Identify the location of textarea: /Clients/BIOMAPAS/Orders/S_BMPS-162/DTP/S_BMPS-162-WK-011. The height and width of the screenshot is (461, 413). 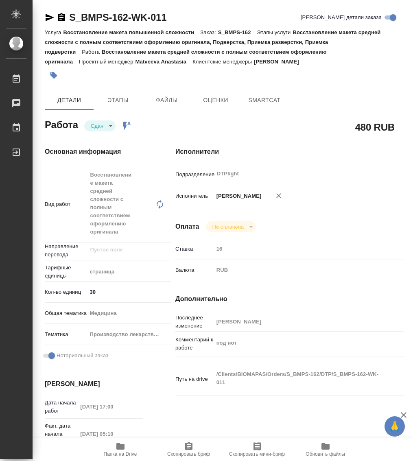
(300, 379).